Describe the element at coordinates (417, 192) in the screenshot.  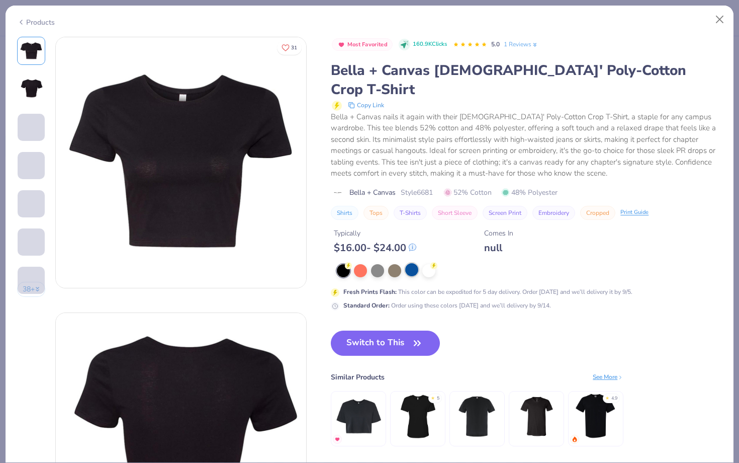
I see `span: Style 6681` at that location.